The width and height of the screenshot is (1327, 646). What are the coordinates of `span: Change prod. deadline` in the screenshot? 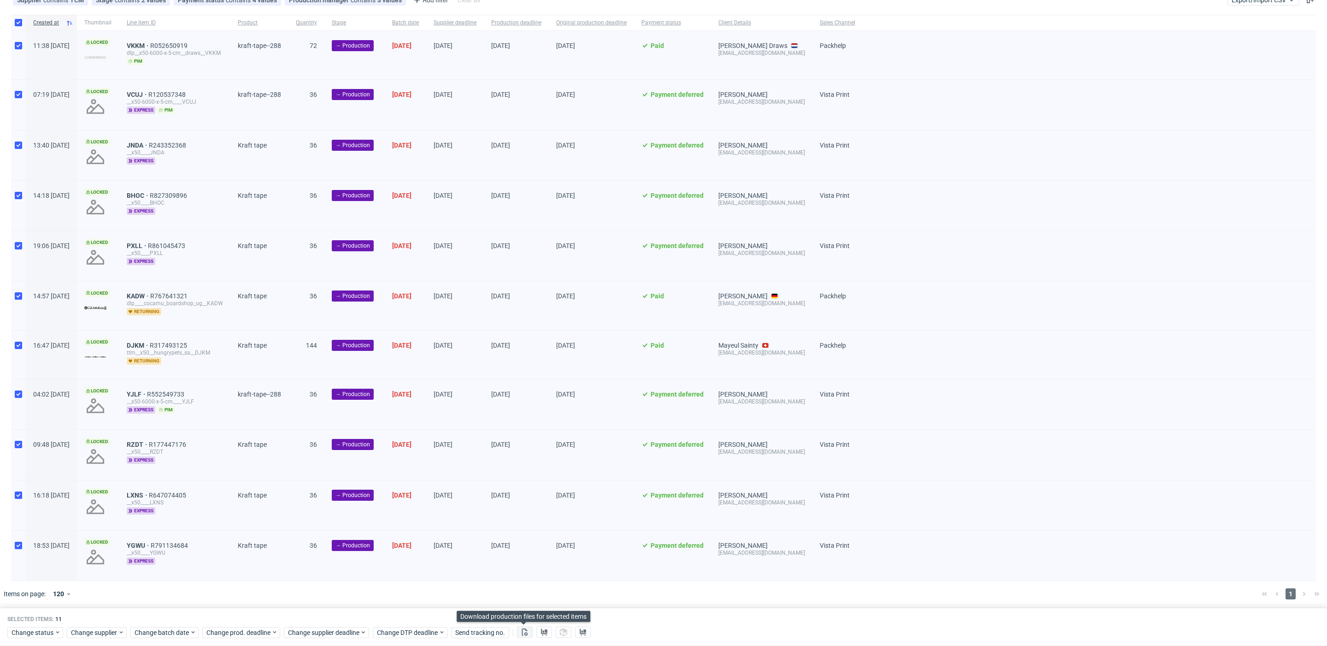 It's located at (239, 632).